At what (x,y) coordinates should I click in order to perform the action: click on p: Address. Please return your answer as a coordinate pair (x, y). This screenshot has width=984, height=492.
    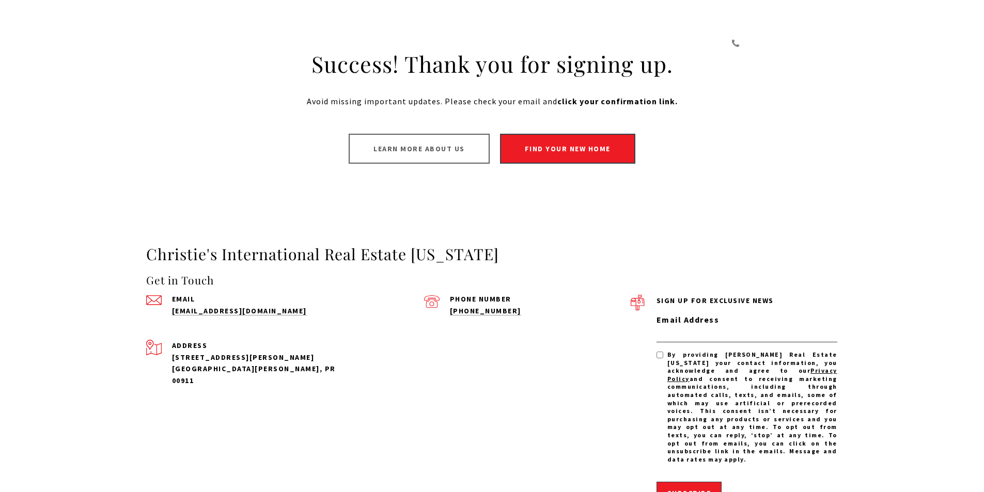
    Looking at the image, I should click on (262, 346).